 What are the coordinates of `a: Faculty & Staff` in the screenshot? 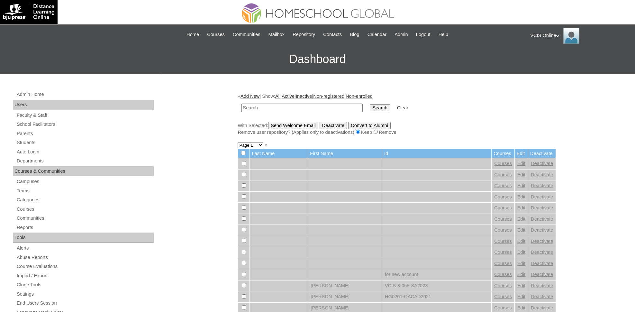 It's located at (85, 115).